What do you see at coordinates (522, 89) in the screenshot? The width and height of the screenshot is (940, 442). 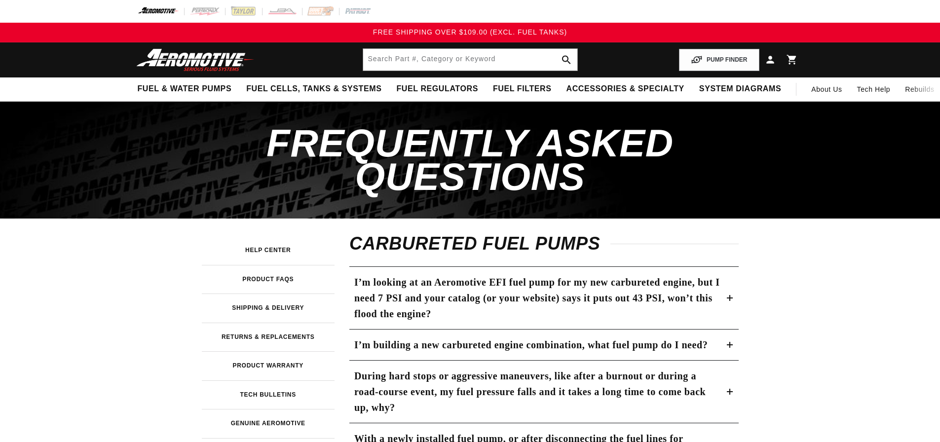 I see `span: Fuel Filters` at bounding box center [522, 89].